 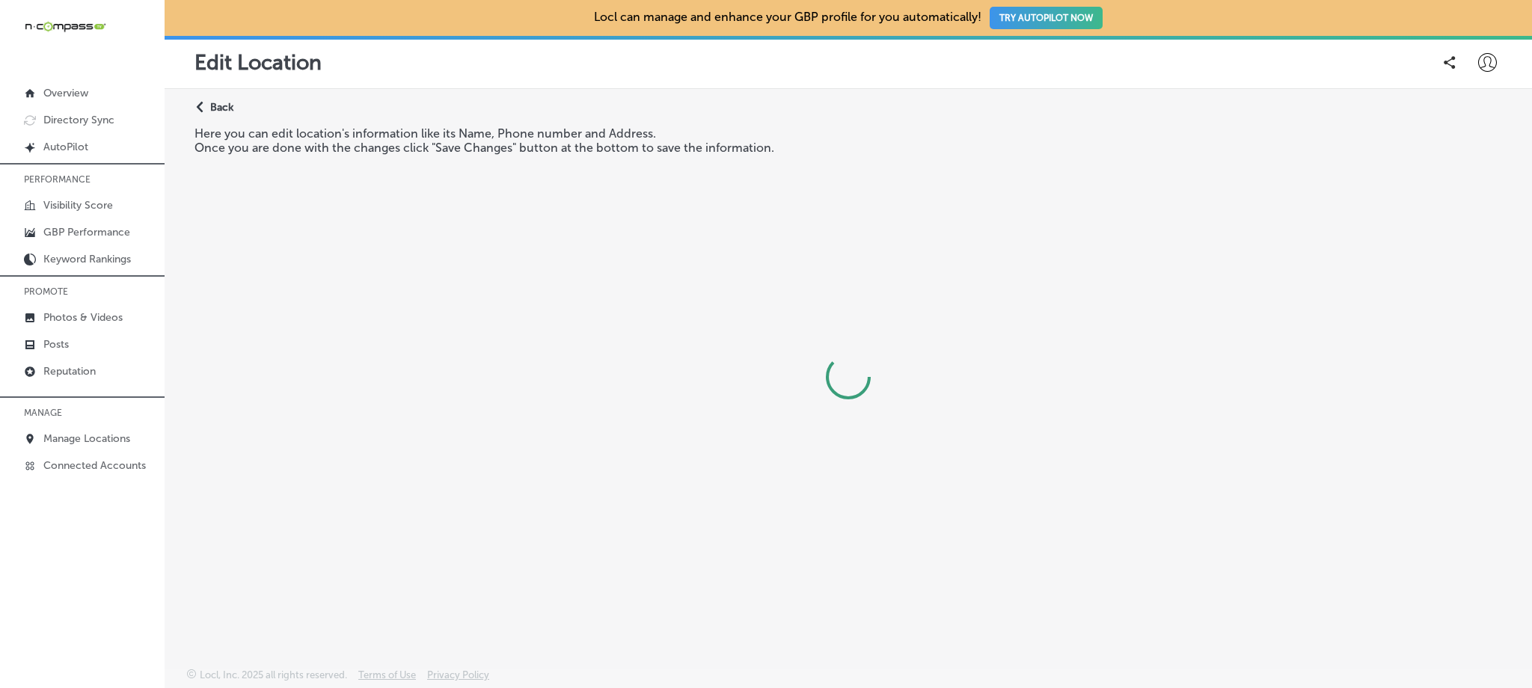 What do you see at coordinates (87, 232) in the screenshot?
I see `p: GBP Performance` at bounding box center [87, 232].